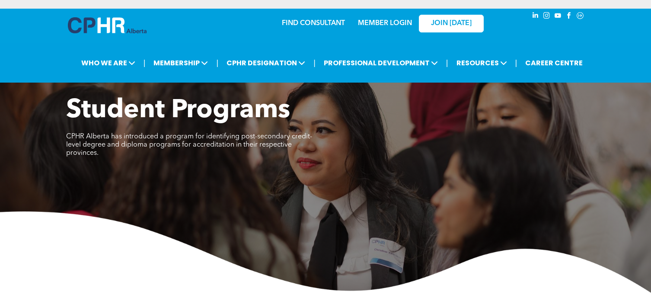 The height and width of the screenshot is (301, 651). What do you see at coordinates (313, 23) in the screenshot?
I see `a: FIND CONSULTANT` at bounding box center [313, 23].